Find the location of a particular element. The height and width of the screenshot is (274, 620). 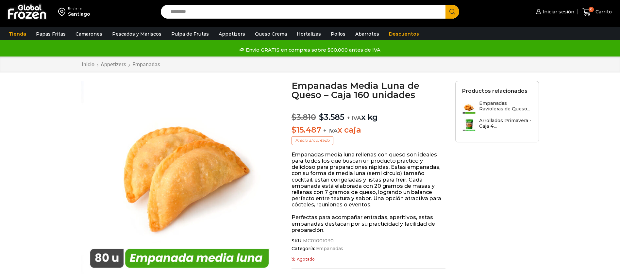

span: 0 is located at coordinates (591, 9).